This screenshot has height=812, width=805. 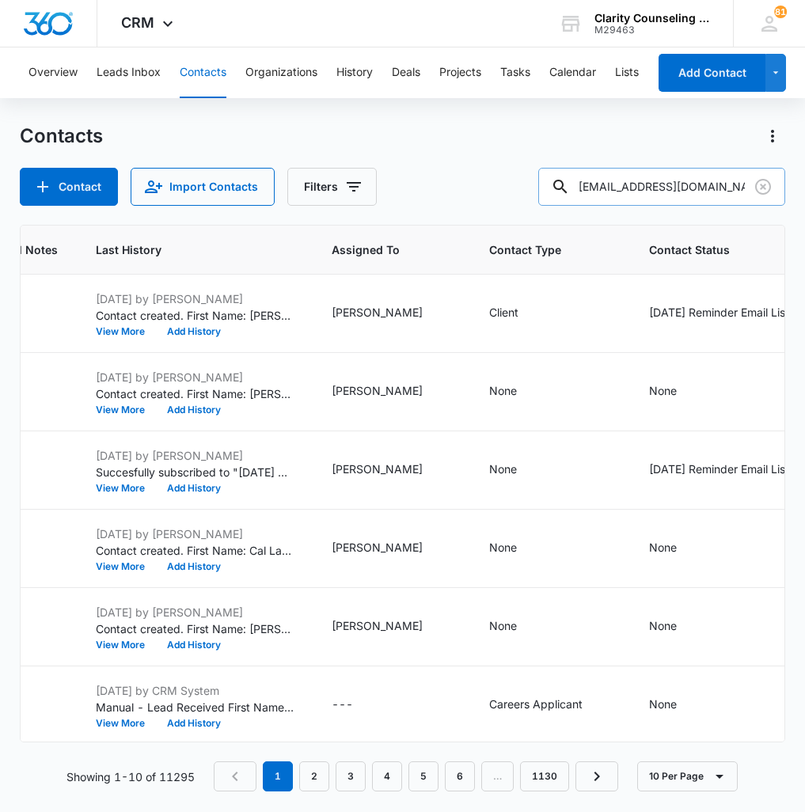 I want to click on div: notifications count, so click(x=780, y=12).